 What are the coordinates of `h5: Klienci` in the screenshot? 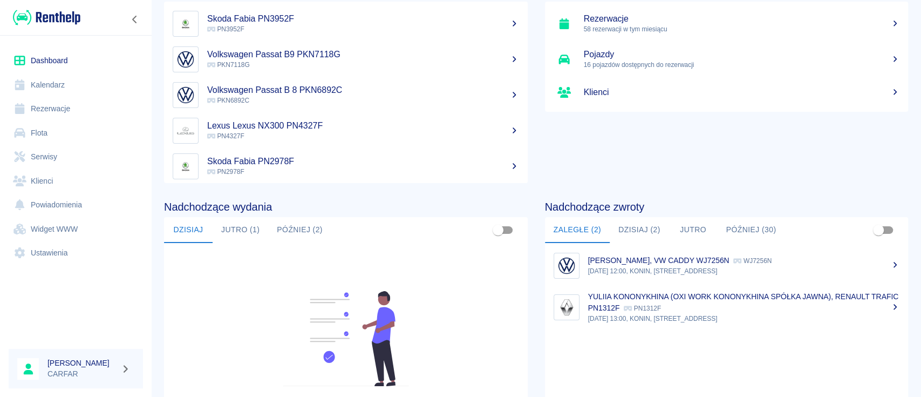 It's located at (742, 92).